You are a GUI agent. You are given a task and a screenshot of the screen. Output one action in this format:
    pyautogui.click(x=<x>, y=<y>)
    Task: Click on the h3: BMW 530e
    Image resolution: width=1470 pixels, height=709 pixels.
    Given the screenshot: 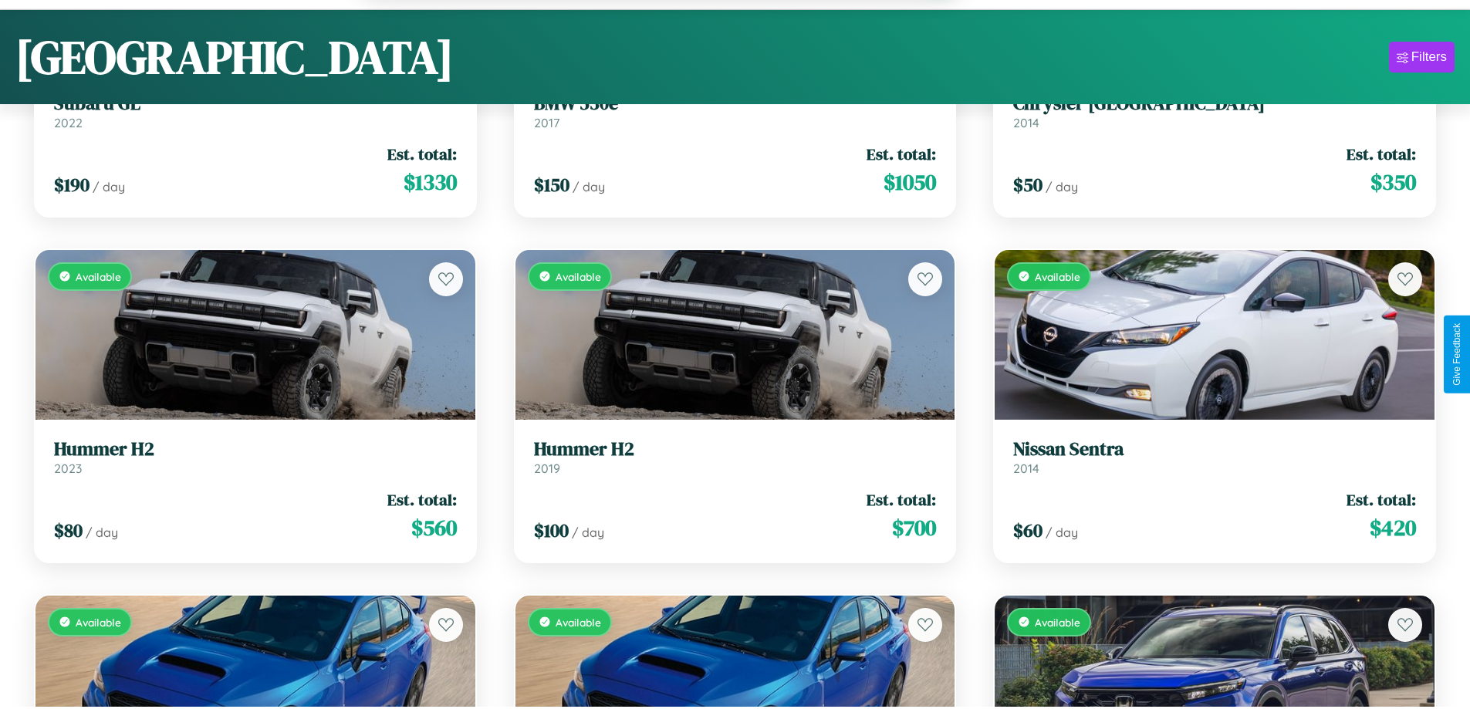 What is the action you would take?
    pyautogui.click(x=735, y=103)
    